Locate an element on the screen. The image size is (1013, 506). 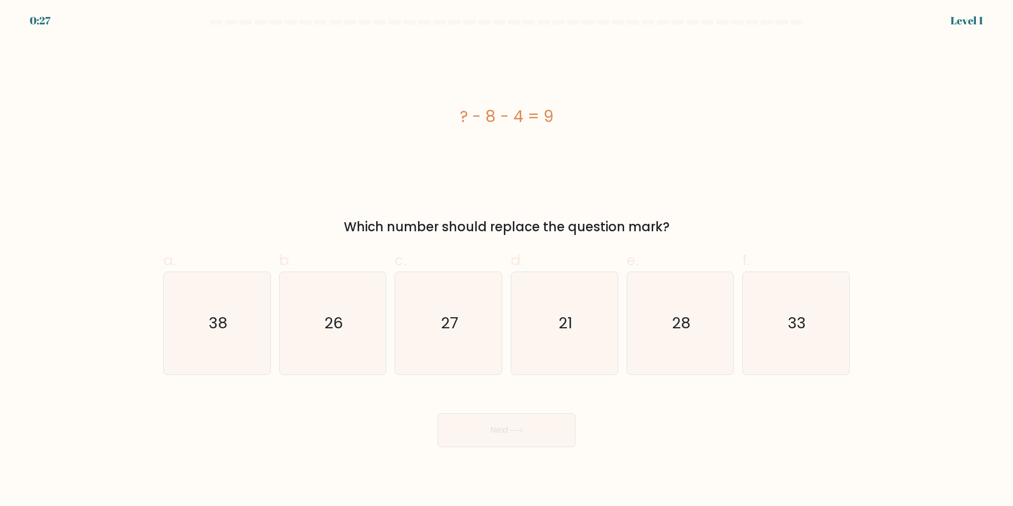
text: 26 is located at coordinates (333, 323).